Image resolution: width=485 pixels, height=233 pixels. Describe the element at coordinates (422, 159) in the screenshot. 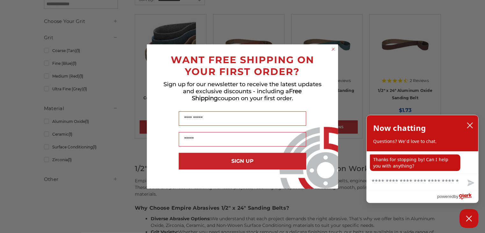

I see `div: olark chatbox` at that location.